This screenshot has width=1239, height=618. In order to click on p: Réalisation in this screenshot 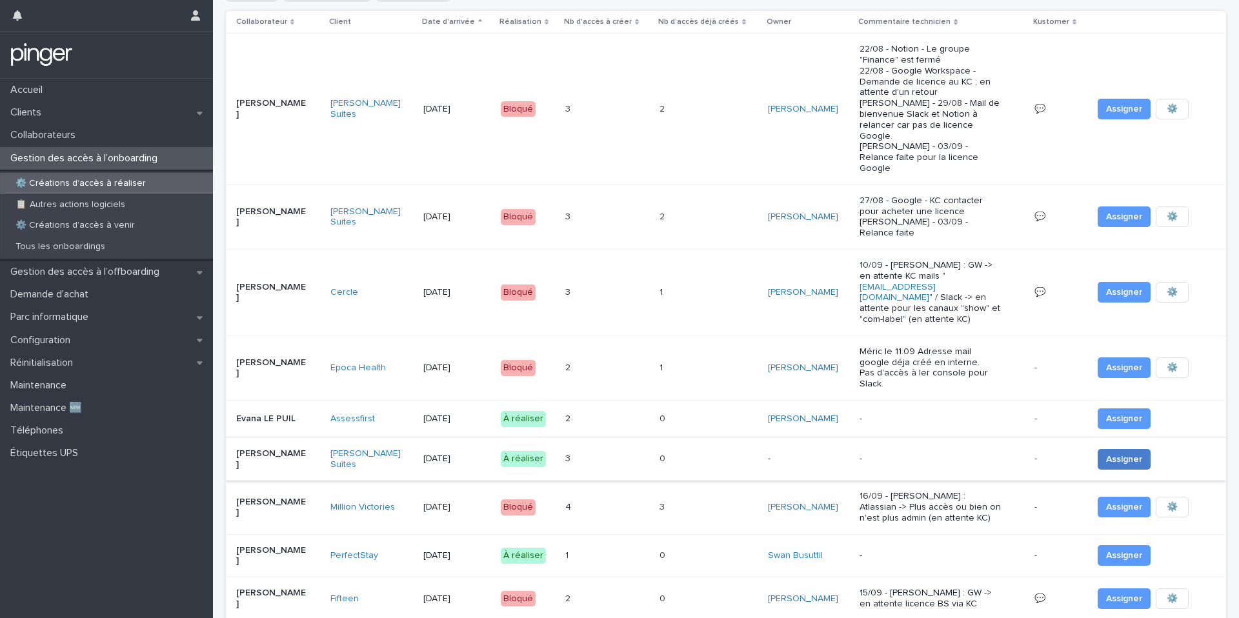, I will do `click(520, 22)`.